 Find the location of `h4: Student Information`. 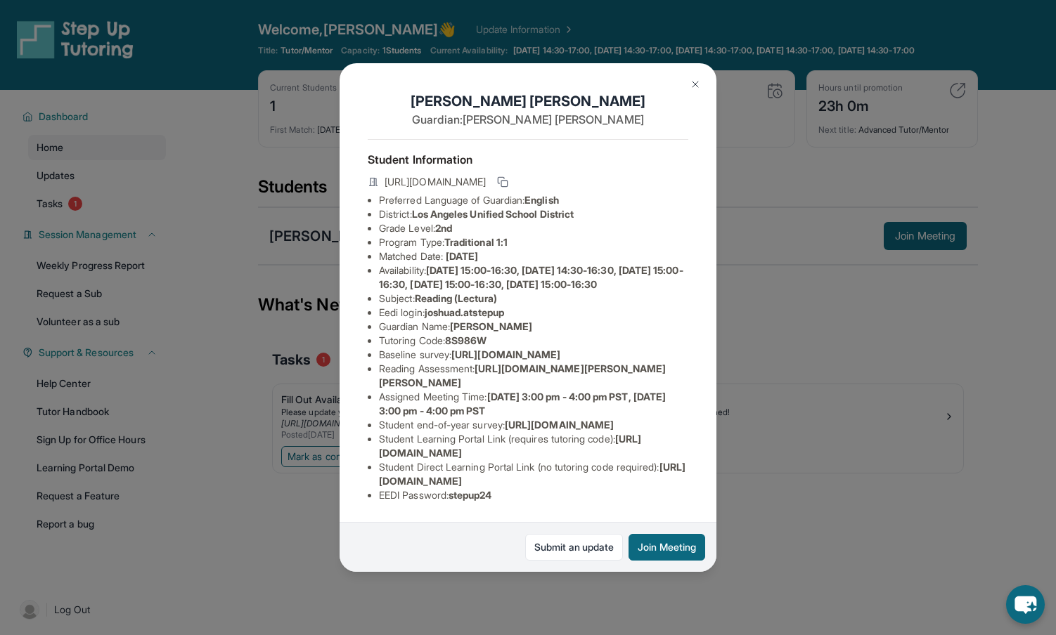

h4: Student Information is located at coordinates (528, 160).